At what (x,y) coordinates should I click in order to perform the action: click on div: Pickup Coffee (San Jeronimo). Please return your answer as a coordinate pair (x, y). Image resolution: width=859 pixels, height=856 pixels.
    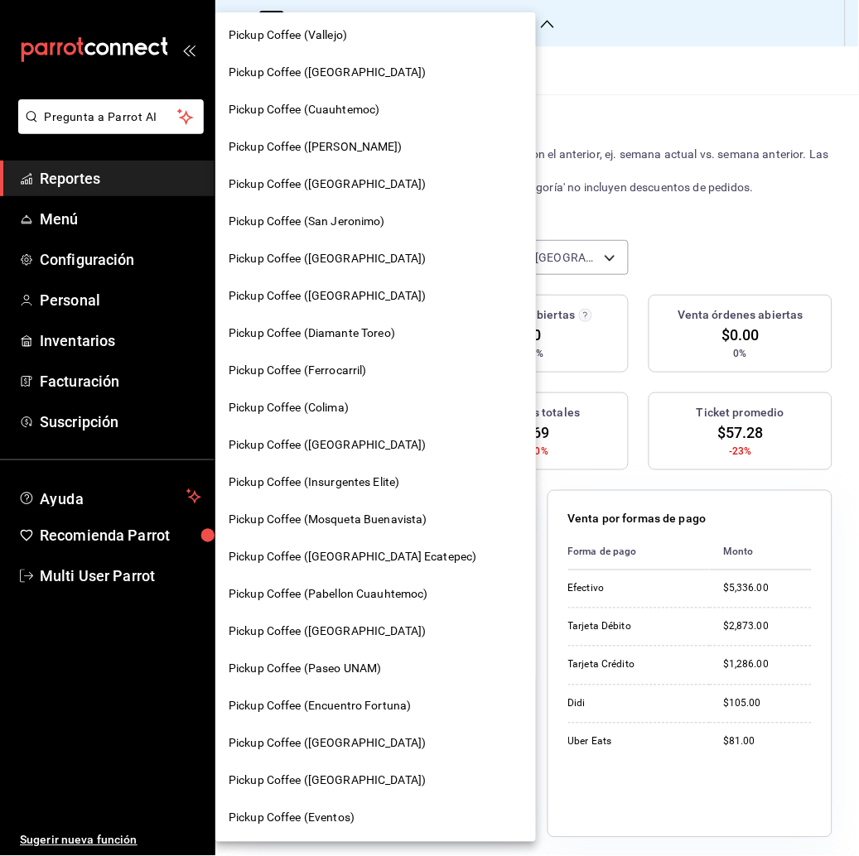
    Looking at the image, I should click on (375, 221).